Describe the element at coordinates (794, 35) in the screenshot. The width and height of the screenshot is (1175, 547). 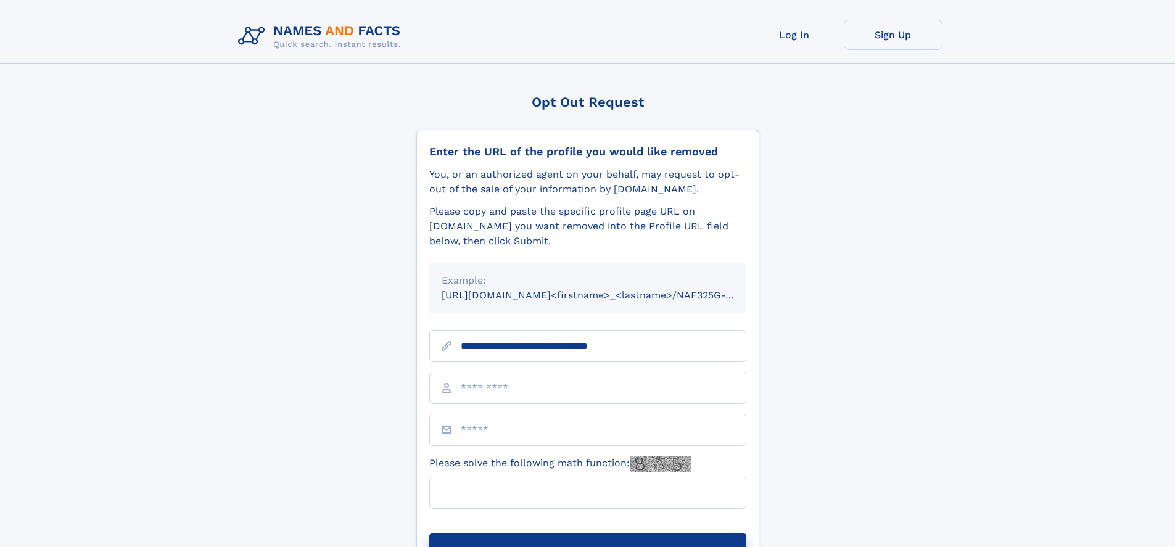
I see `a: Log In` at that location.